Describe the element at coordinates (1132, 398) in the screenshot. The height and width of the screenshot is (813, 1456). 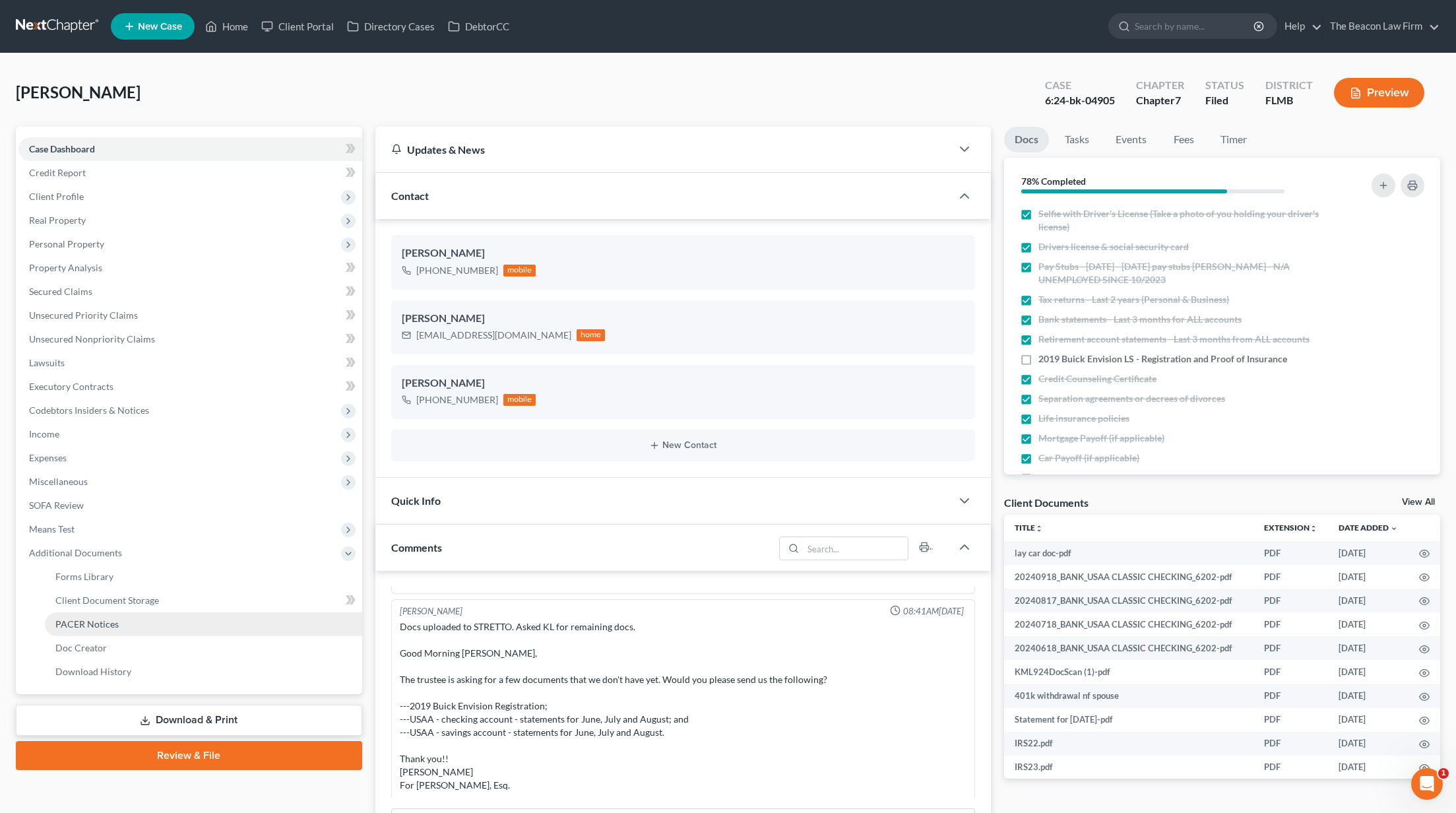
I see `span: Separation agreements or decrees of divorces` at that location.